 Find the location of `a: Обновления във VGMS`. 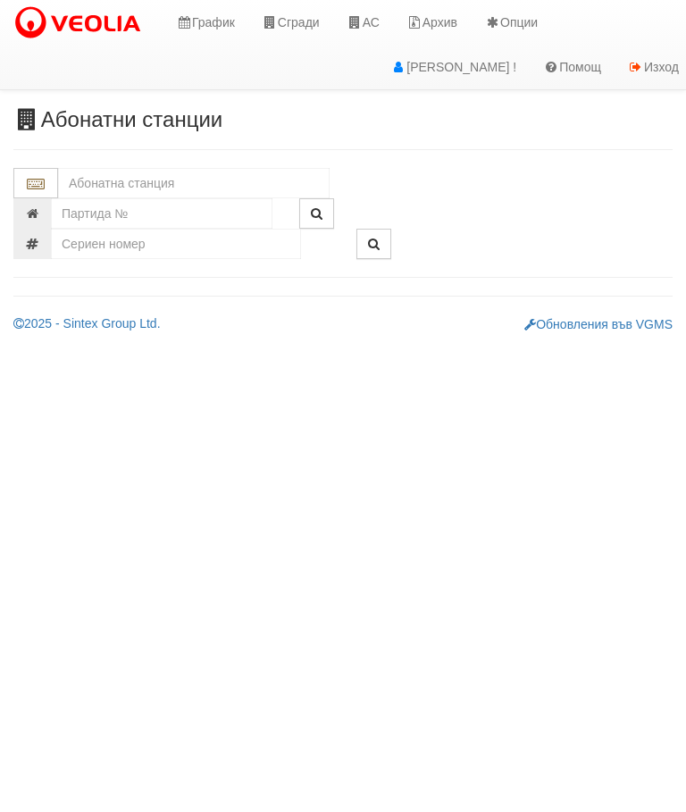

a: Обновления във VGMS is located at coordinates (598, 324).